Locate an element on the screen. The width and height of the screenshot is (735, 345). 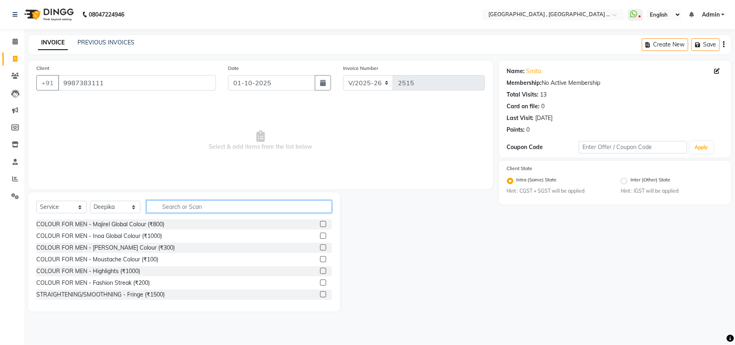
div: Coupon Code is located at coordinates (543, 147).